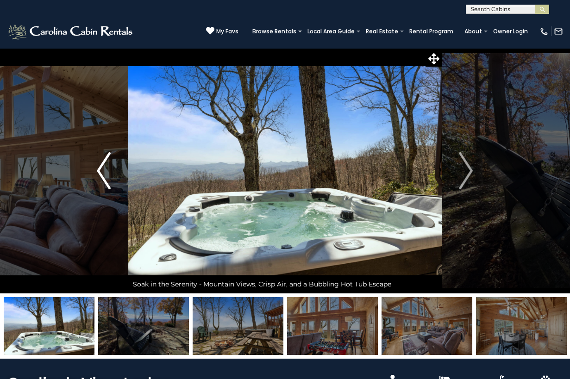 The image size is (570, 379). Describe the element at coordinates (331, 31) in the screenshot. I see `a: Local Area Guide` at that location.